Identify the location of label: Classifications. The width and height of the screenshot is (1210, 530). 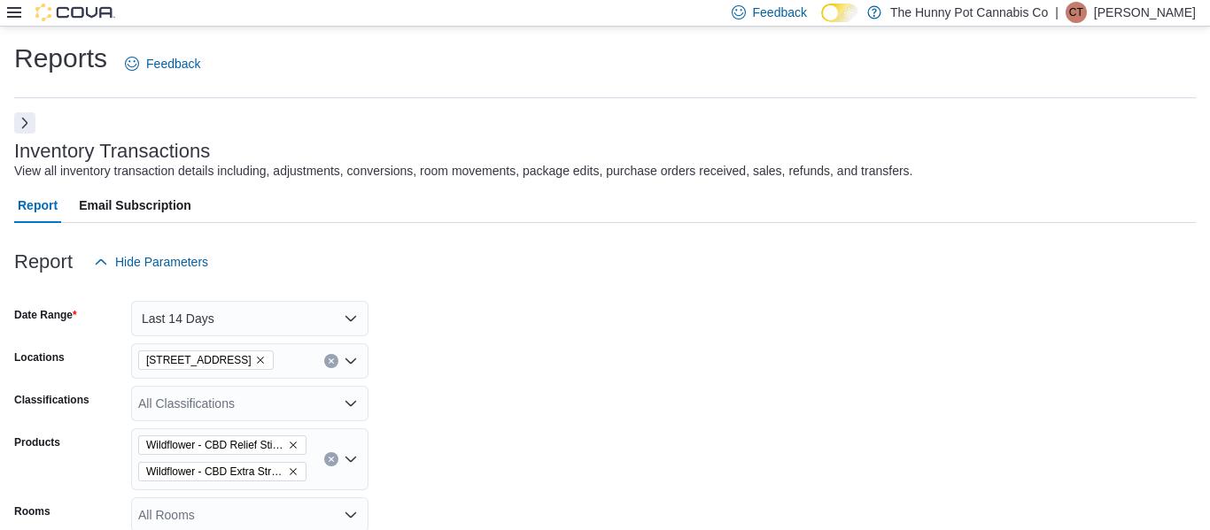
(51, 400).